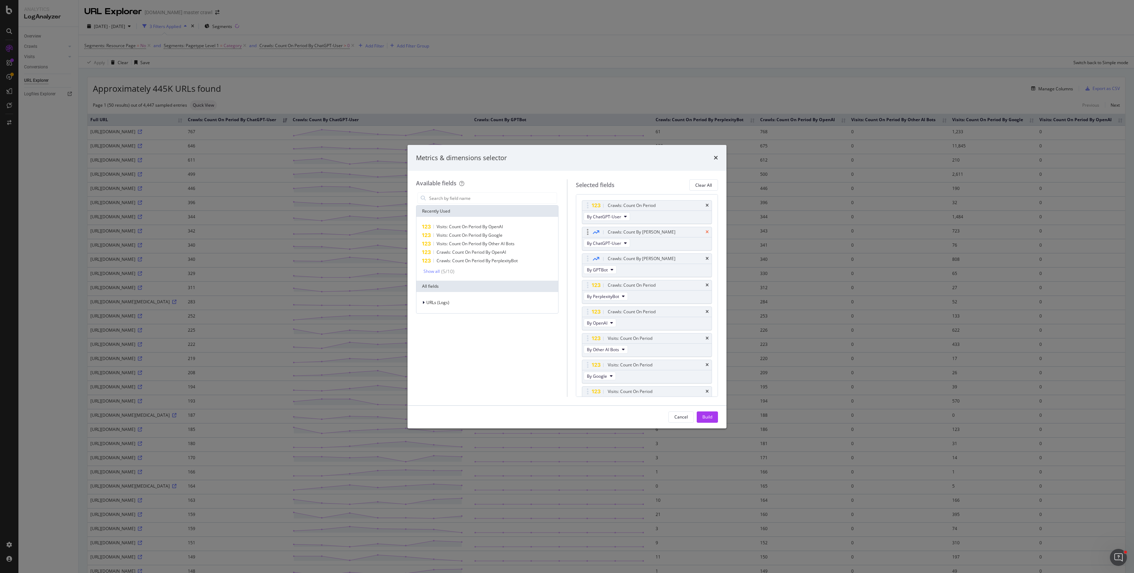  Describe the element at coordinates (447, 271) in the screenshot. I see `div: ( 5 / 10 )` at that location.